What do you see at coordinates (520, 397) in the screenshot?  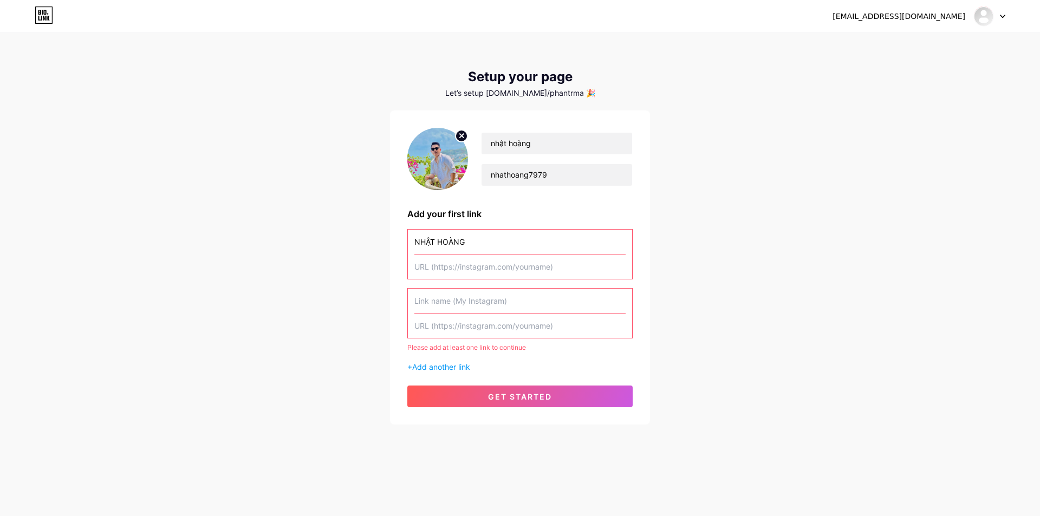 I see `button: get started` at bounding box center [520, 397].